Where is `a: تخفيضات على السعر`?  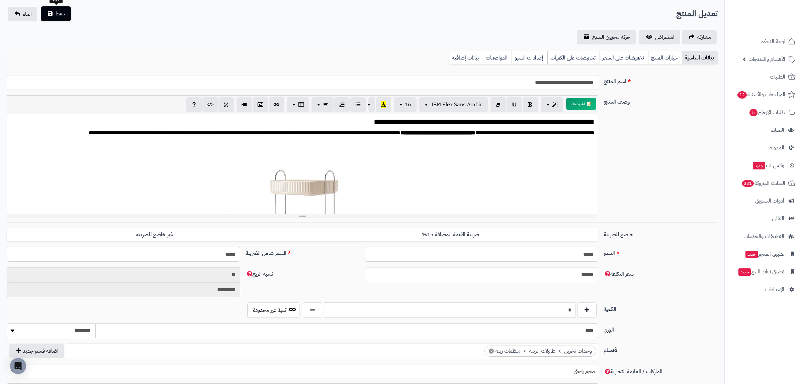
a: تخفيضات على السعر is located at coordinates (624, 58).